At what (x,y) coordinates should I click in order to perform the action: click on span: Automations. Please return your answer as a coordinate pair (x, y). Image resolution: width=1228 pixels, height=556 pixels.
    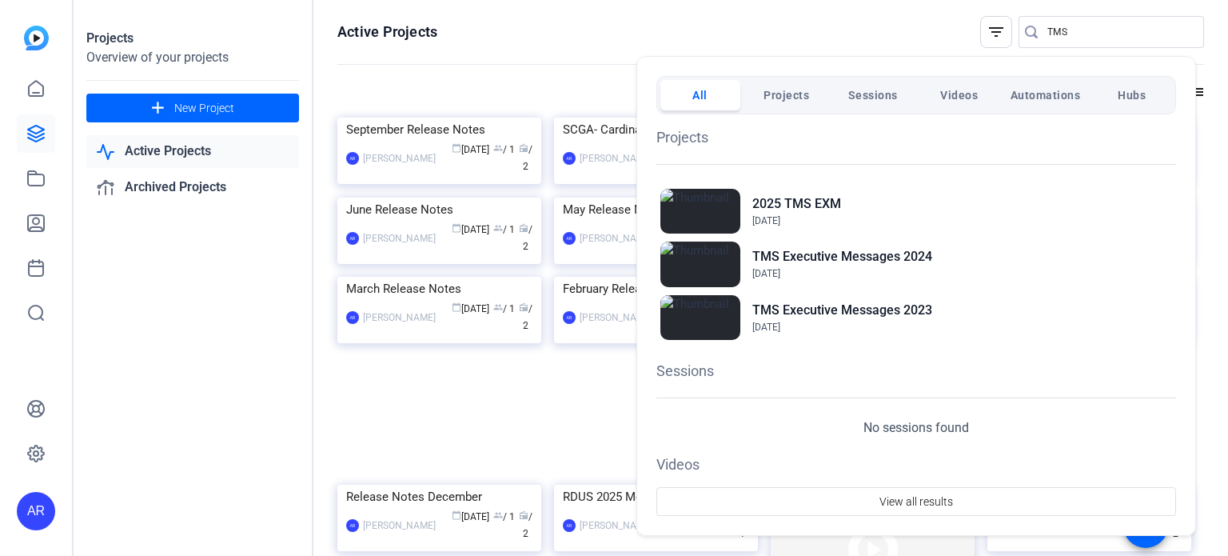
    Looking at the image, I should click on (1046, 95).